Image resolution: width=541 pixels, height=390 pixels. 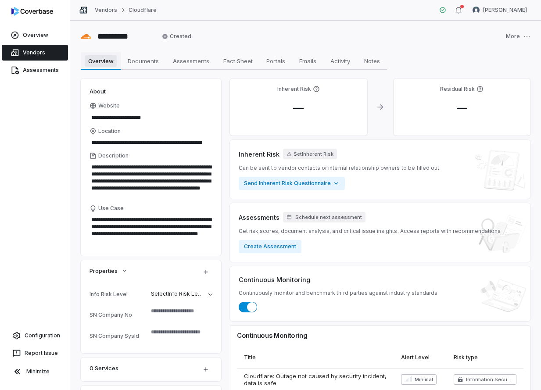 What do you see at coordinates (109, 271) in the screenshot?
I see `button: Properties` at bounding box center [109, 271].